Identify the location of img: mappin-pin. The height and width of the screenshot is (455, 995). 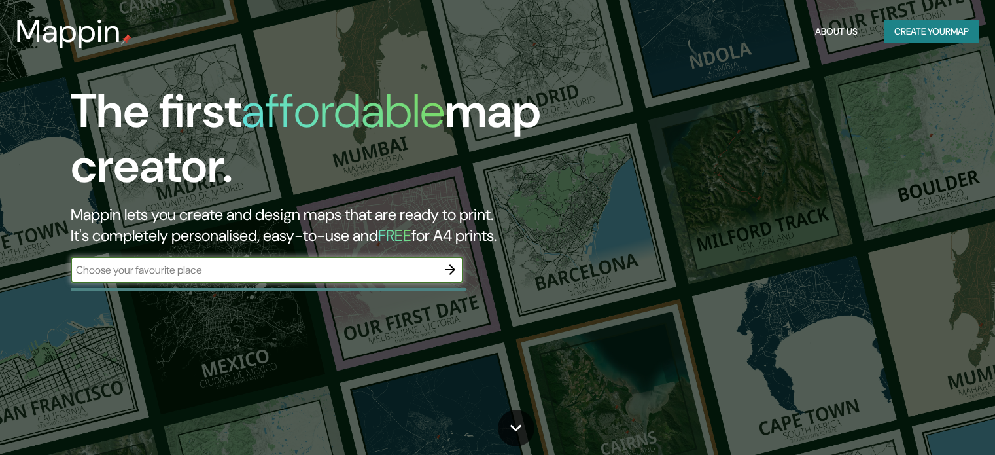
(126, 39).